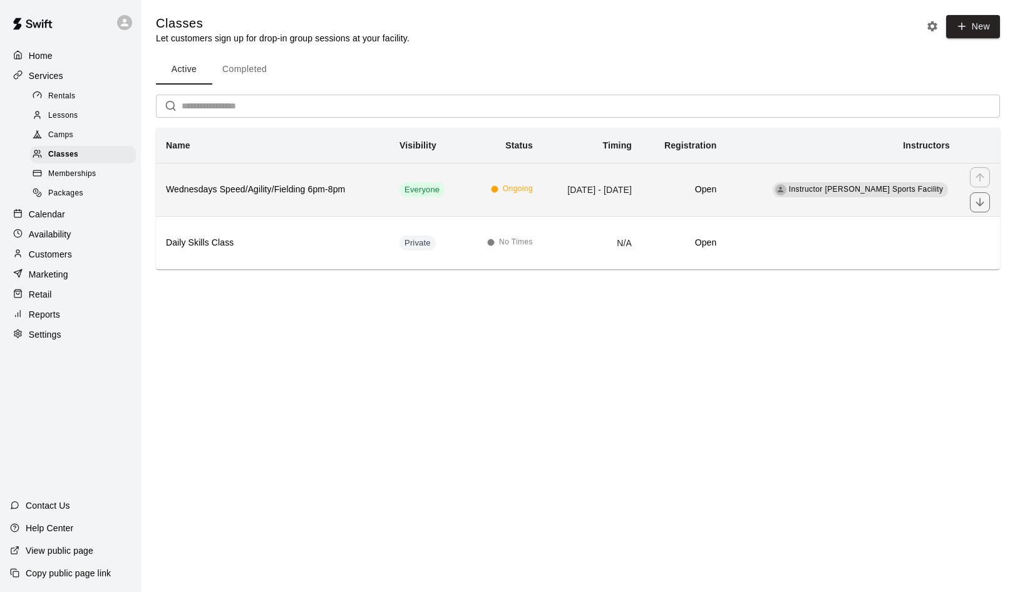  What do you see at coordinates (62, 96) in the screenshot?
I see `span: Rentals` at bounding box center [62, 96].